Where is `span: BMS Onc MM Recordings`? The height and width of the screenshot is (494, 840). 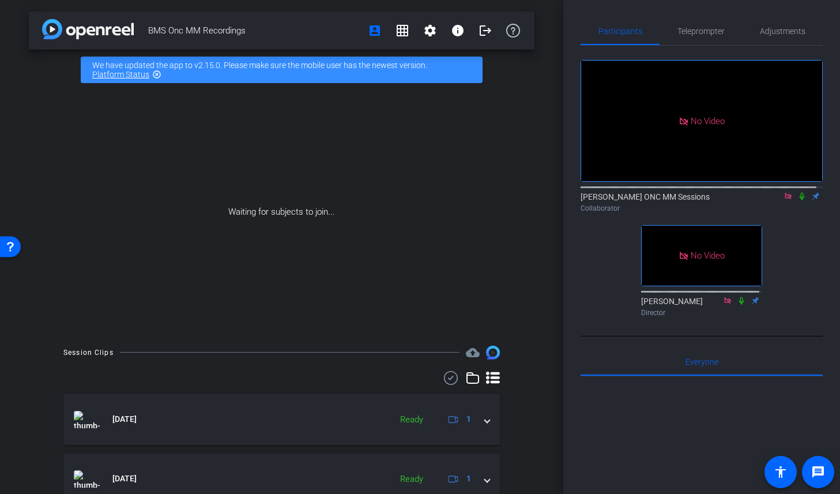 span: BMS Onc MM Recordings is located at coordinates (254, 31).